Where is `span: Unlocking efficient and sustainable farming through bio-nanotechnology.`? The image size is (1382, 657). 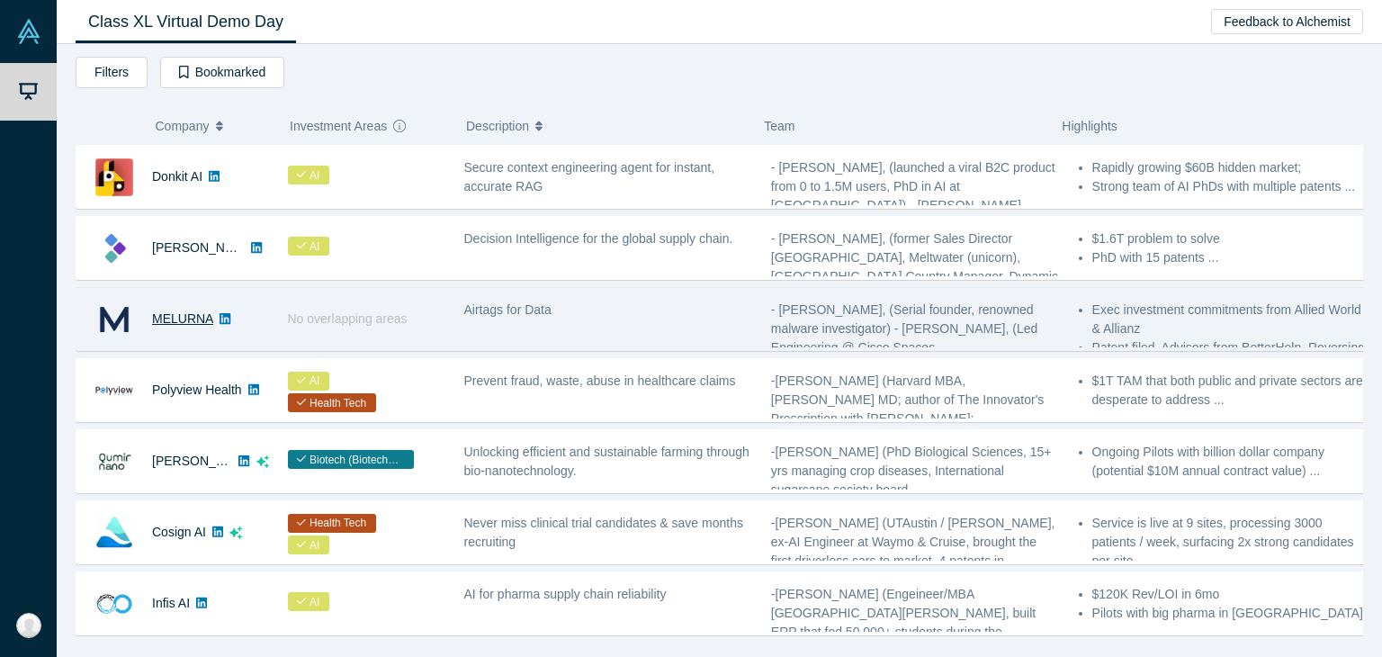 span: Unlocking efficient and sustainable farming through bio-nanotechnology. is located at coordinates (606, 461).